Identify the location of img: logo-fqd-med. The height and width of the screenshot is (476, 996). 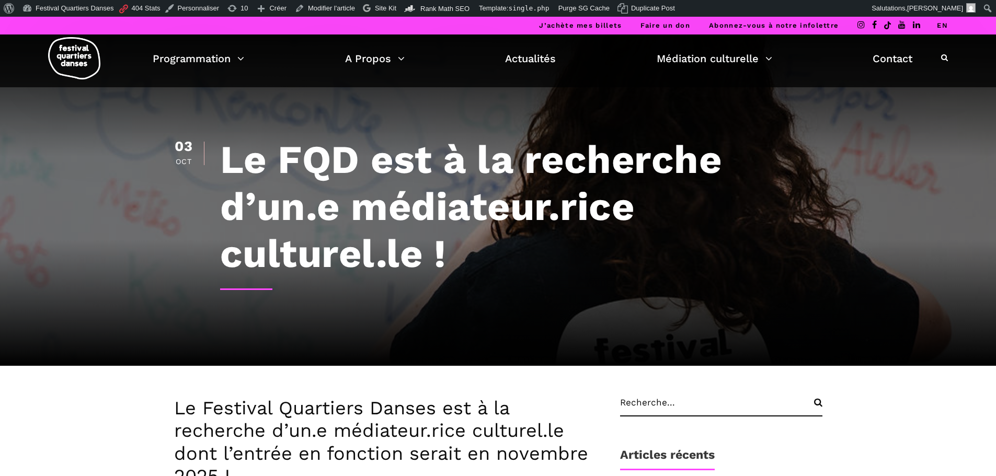
(74, 58).